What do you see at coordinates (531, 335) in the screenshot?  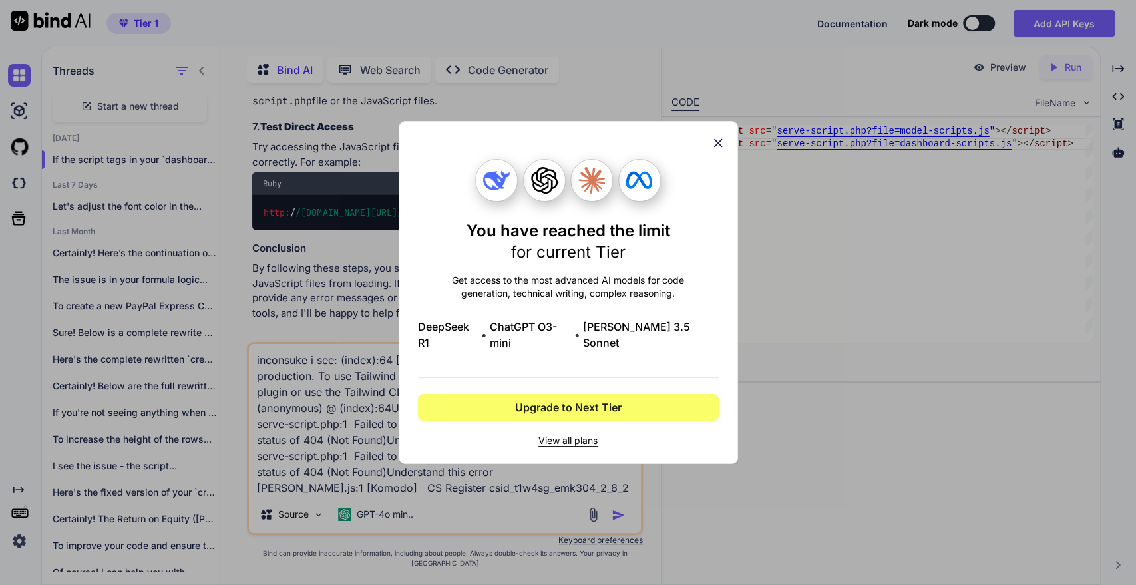 I see `span: ChatGPT O3-mini` at bounding box center [531, 335].